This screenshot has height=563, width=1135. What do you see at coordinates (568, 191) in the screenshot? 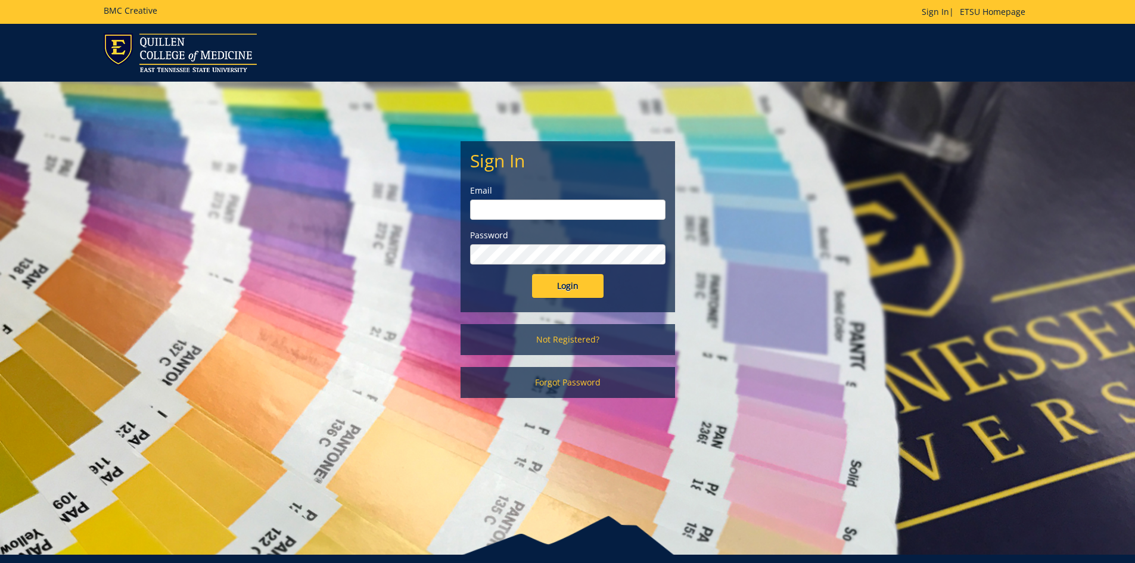
I see `label: Email` at bounding box center [568, 191].